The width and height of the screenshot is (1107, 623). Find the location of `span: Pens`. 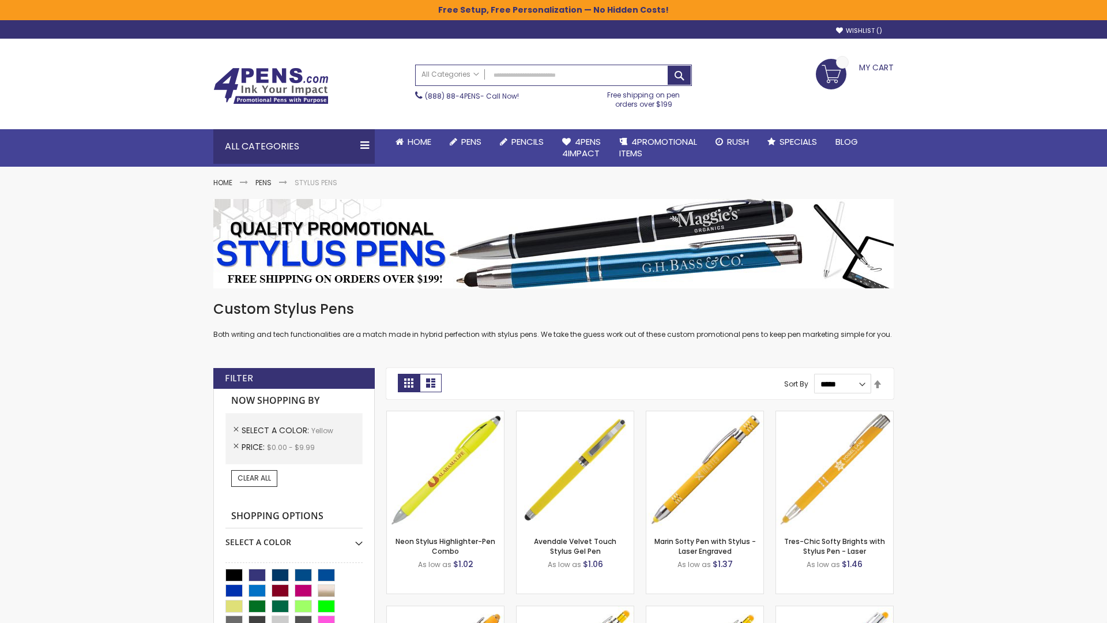

span: Pens is located at coordinates (471, 141).